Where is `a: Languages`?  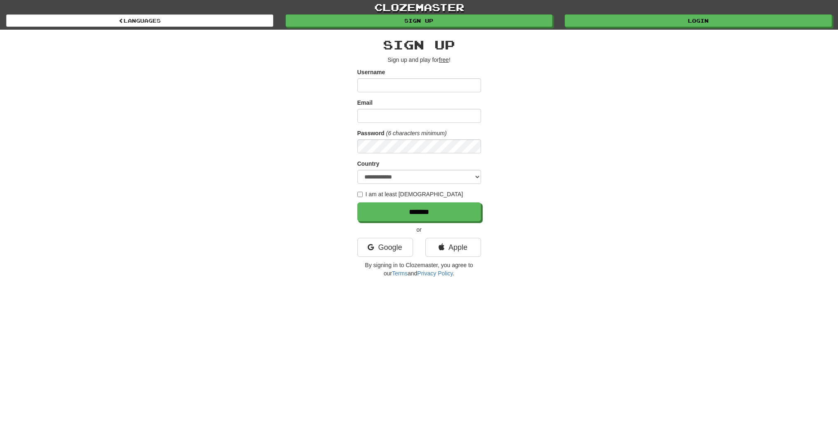
a: Languages is located at coordinates (140, 21).